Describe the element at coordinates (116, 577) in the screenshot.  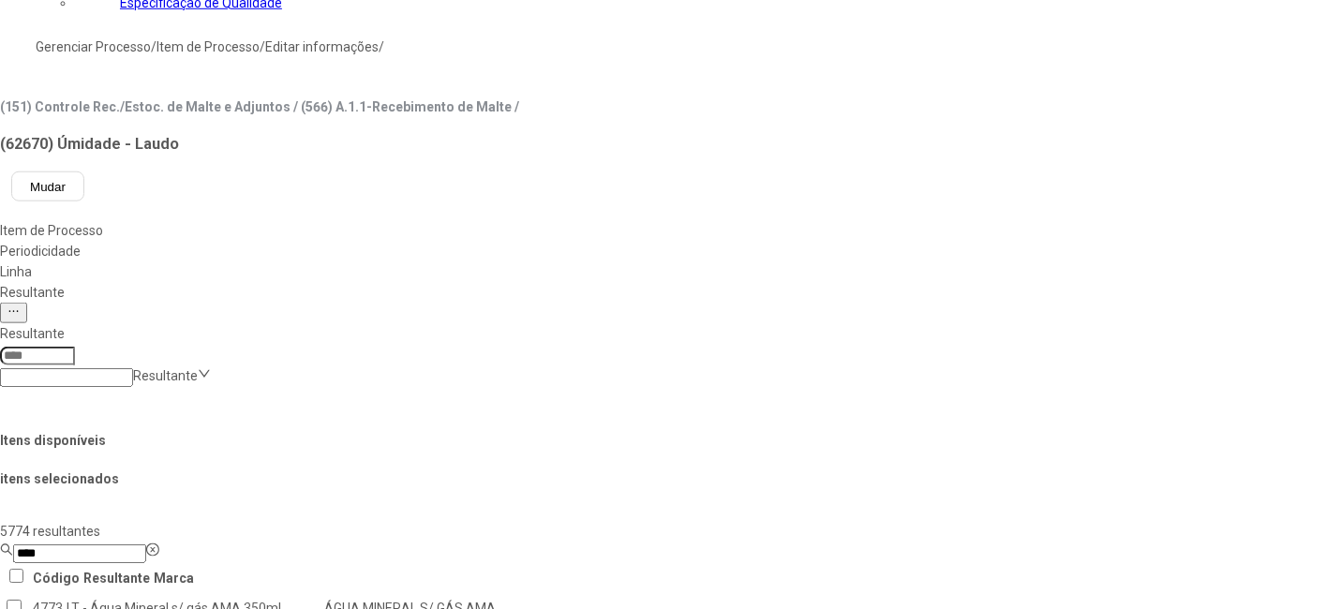
I see `th: Resultante` at that location.